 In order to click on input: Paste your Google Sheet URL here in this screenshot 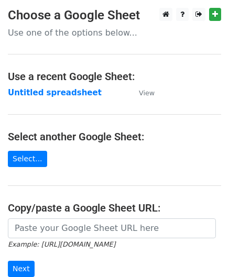, I will do `click(112, 229)`.